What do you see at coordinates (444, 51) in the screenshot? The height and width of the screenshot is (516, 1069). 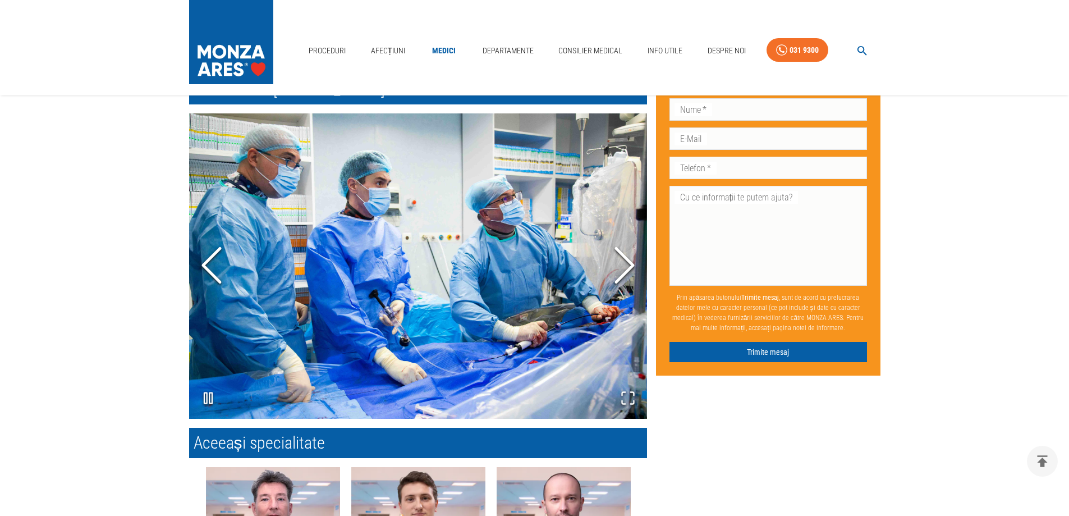 I see `a: Medici` at bounding box center [444, 51].